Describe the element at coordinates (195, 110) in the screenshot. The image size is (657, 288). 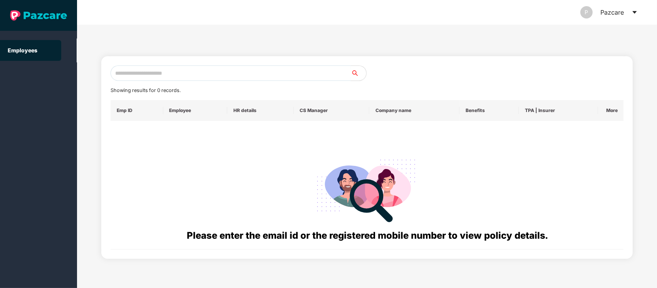
I see `th: Employee` at that location.